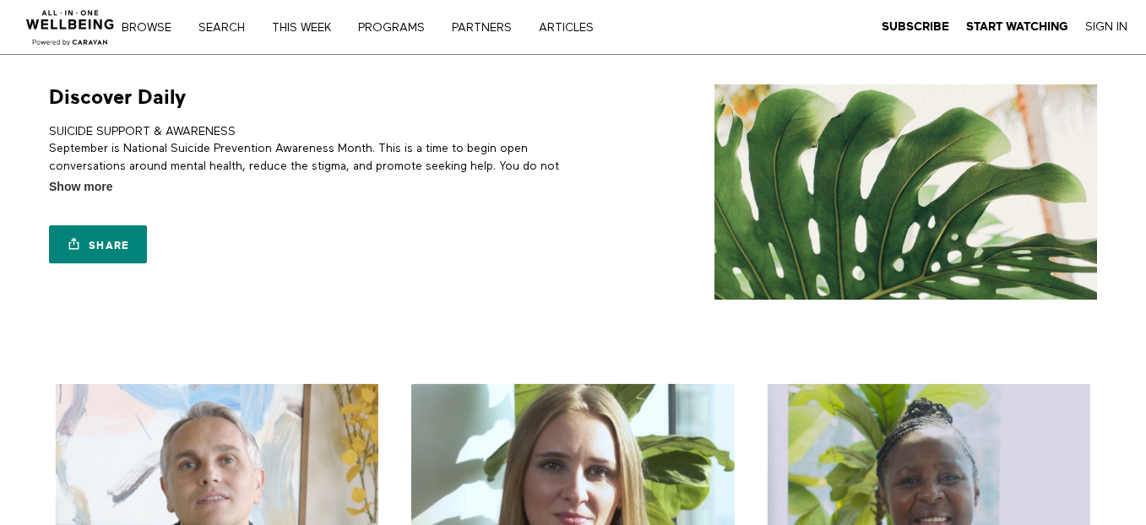 This screenshot has height=525, width=1146. Describe the element at coordinates (397, 28) in the screenshot. I see `a: PROGRAMS` at that location.